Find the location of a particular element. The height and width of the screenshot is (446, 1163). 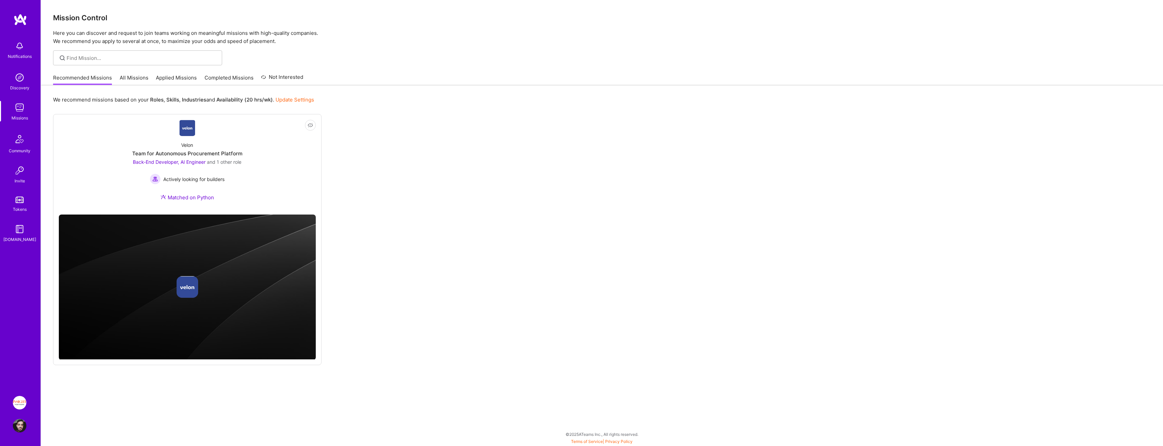

b: Availability (20 hrs/wk) is located at coordinates (245, 99).